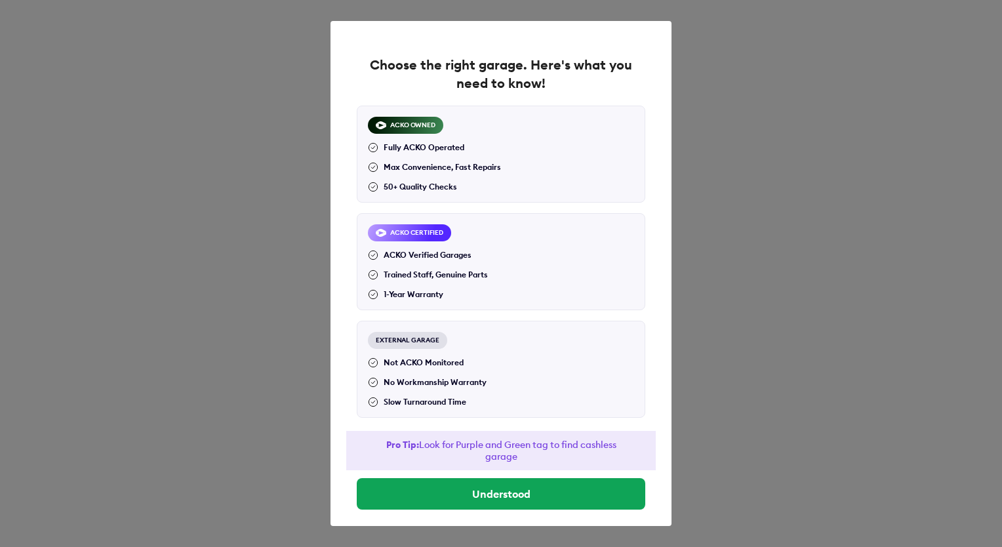 Image resolution: width=1002 pixels, height=547 pixels. Describe the element at coordinates (434, 167) in the screenshot. I see `div: Max Convenience, Fast Repairs` at that location.